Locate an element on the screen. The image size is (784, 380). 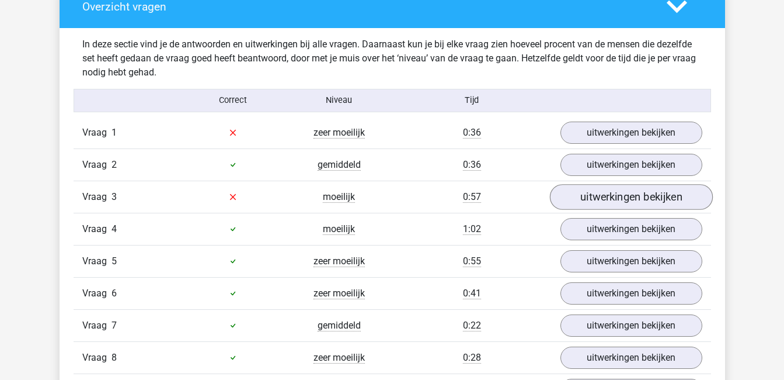
span: 0:22 is located at coordinates (472, 325).